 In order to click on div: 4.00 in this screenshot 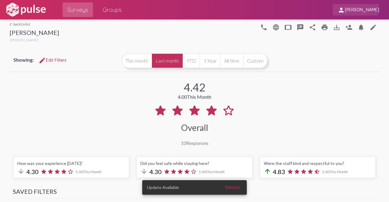, I will do `click(194, 97)`.